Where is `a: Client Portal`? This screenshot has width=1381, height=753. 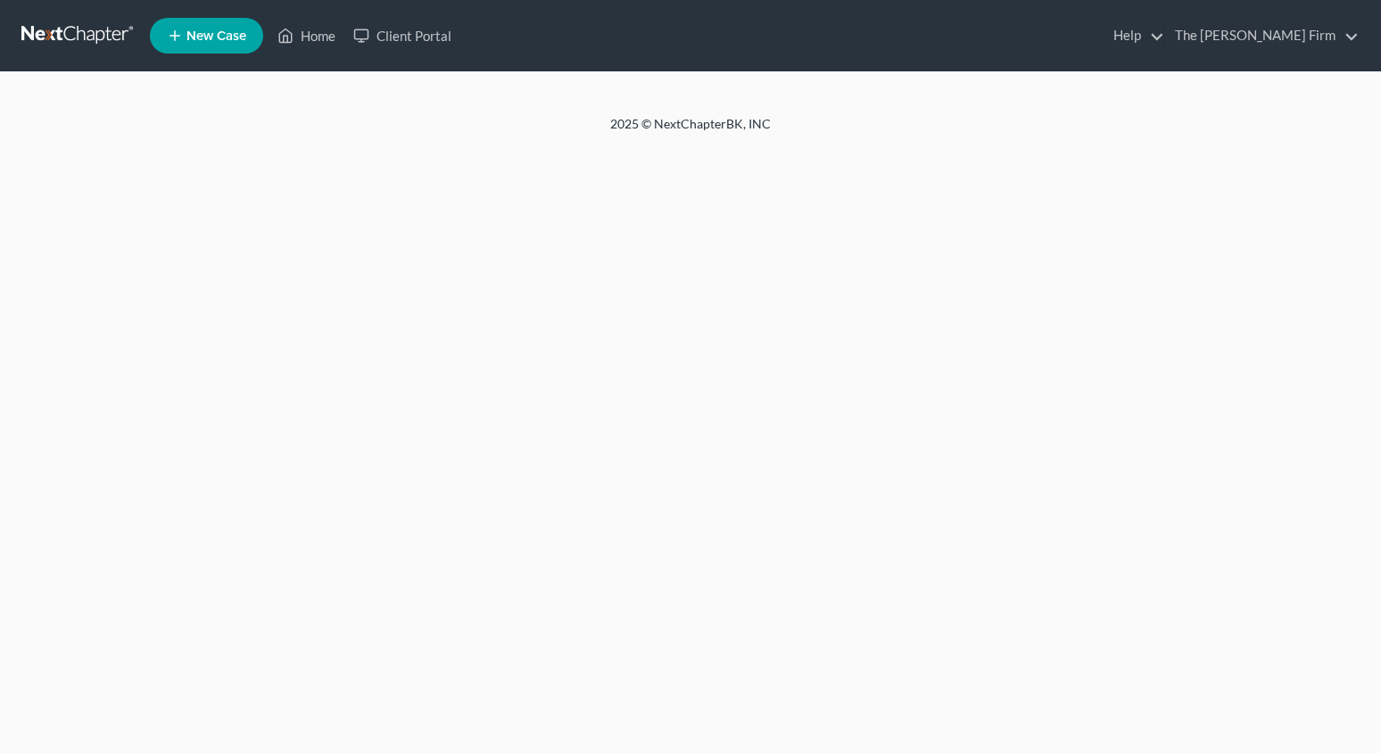 a: Client Portal is located at coordinates (402, 36).